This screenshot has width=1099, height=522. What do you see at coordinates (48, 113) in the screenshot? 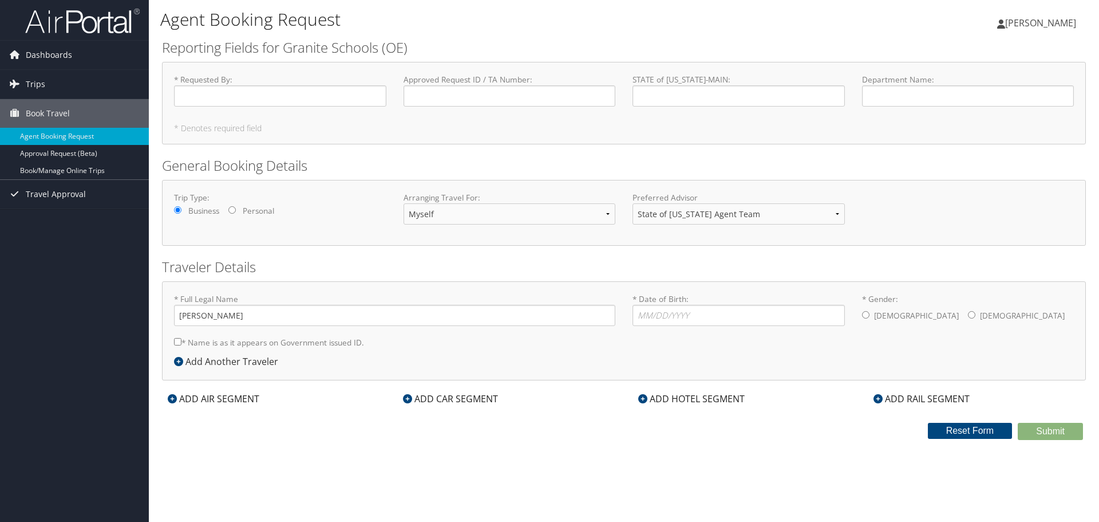
I see `span: Book Travel` at bounding box center [48, 113].